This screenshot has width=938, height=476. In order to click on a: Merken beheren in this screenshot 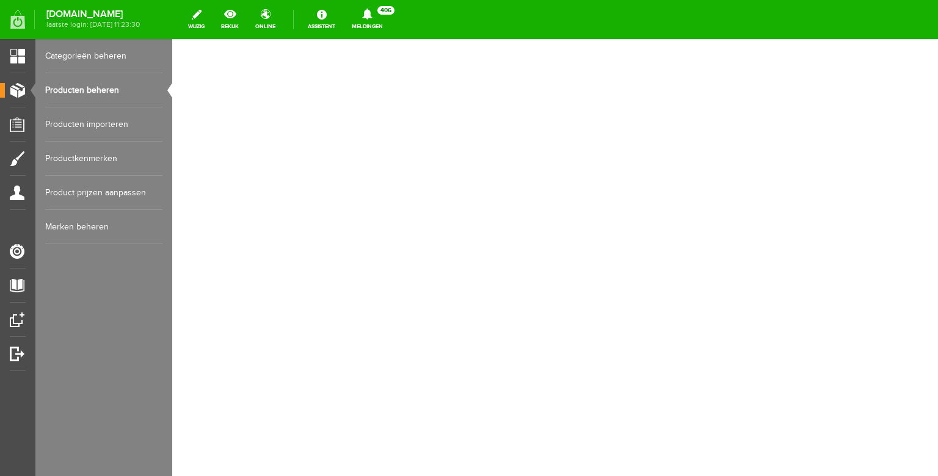, I will do `click(104, 227)`.